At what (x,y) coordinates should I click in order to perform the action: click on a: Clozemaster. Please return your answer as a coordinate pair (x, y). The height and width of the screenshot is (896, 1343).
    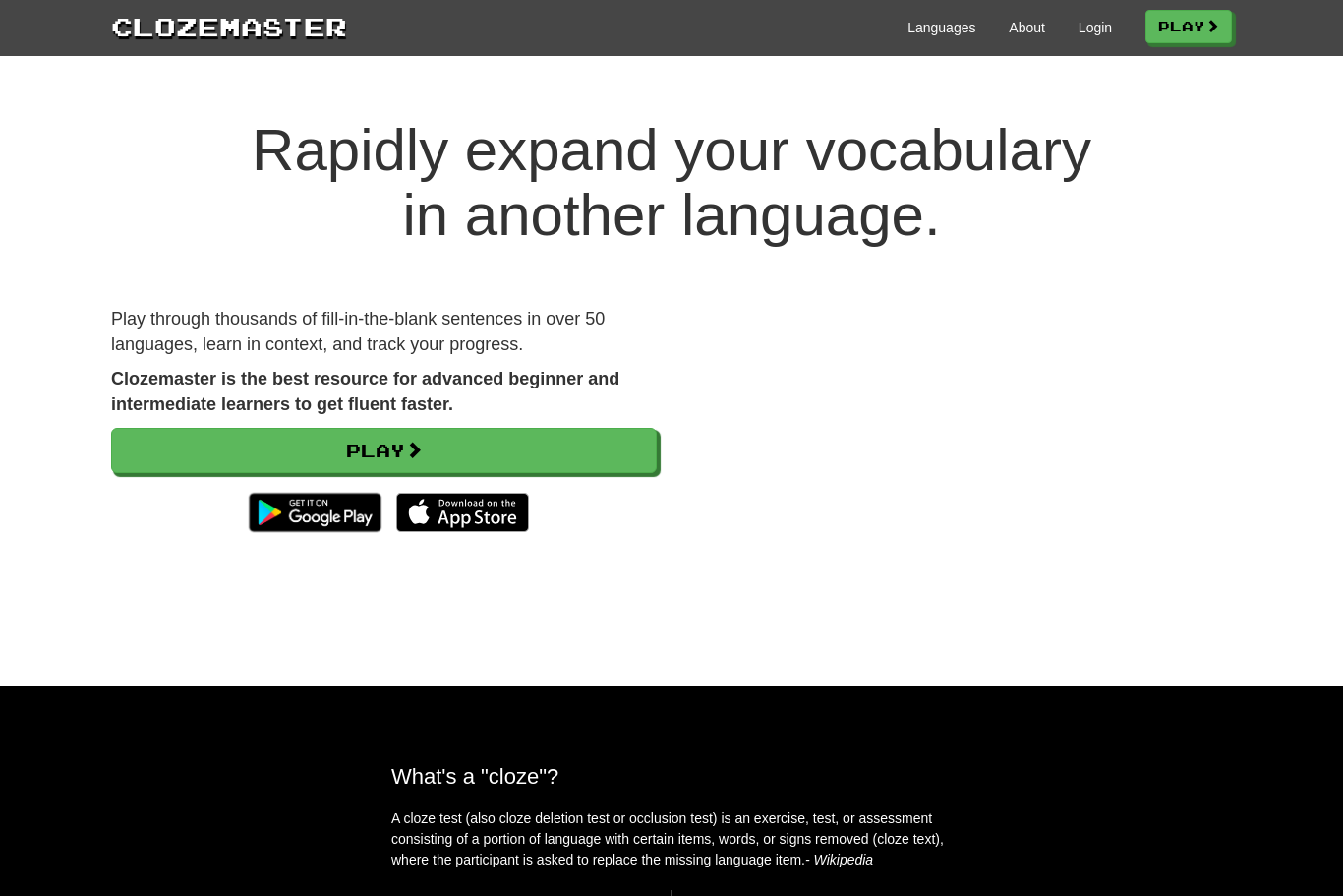
    Looking at the image, I should click on (229, 26).